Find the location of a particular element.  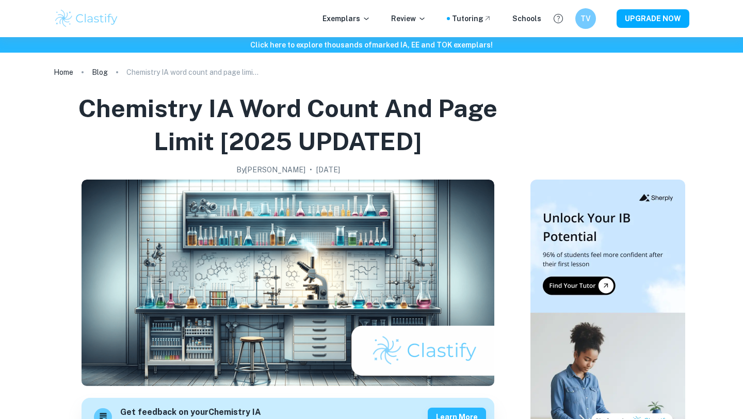

a: Schools is located at coordinates (527, 19).